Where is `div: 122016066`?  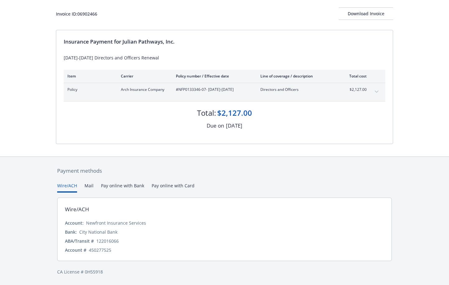 div: 122016066 is located at coordinates (108, 241).